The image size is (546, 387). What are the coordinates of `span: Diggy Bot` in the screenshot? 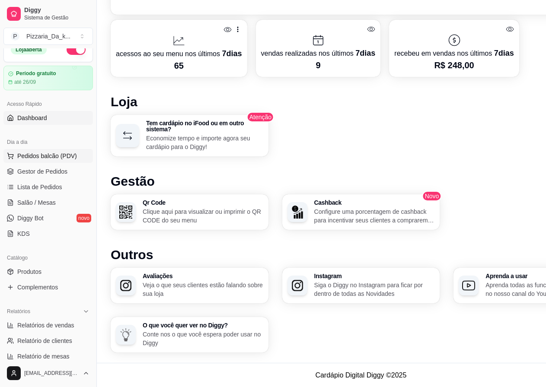 It's located at (30, 218).